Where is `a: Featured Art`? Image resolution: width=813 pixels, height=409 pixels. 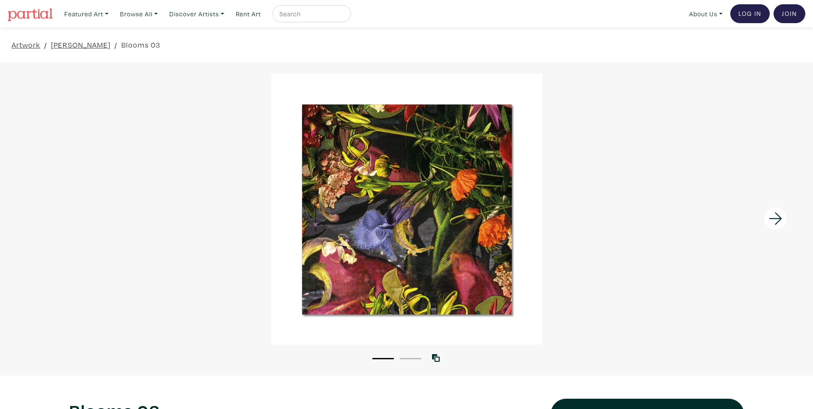 a: Featured Art is located at coordinates (86, 14).